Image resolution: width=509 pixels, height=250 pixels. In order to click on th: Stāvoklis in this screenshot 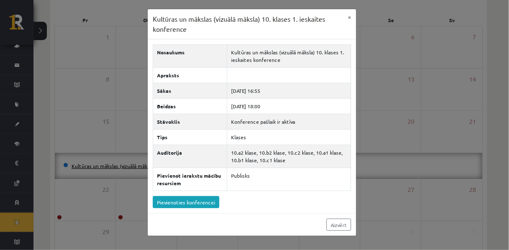, I will do `click(190, 122)`.